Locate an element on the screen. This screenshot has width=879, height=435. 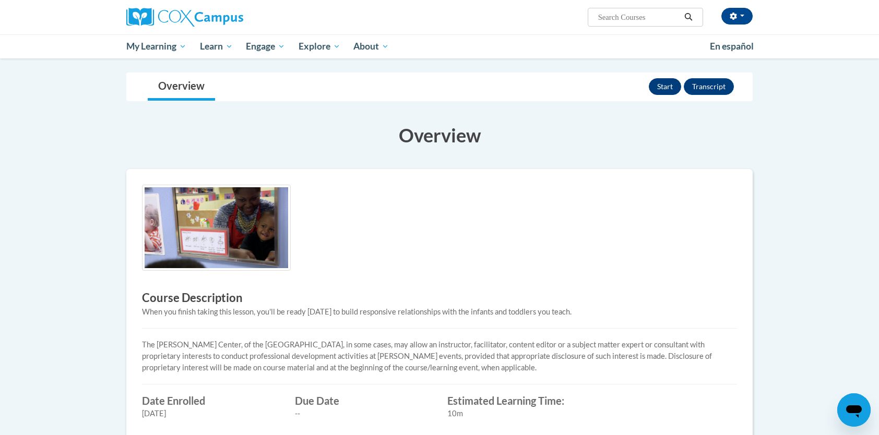
button: Transcript is located at coordinates (709, 87).